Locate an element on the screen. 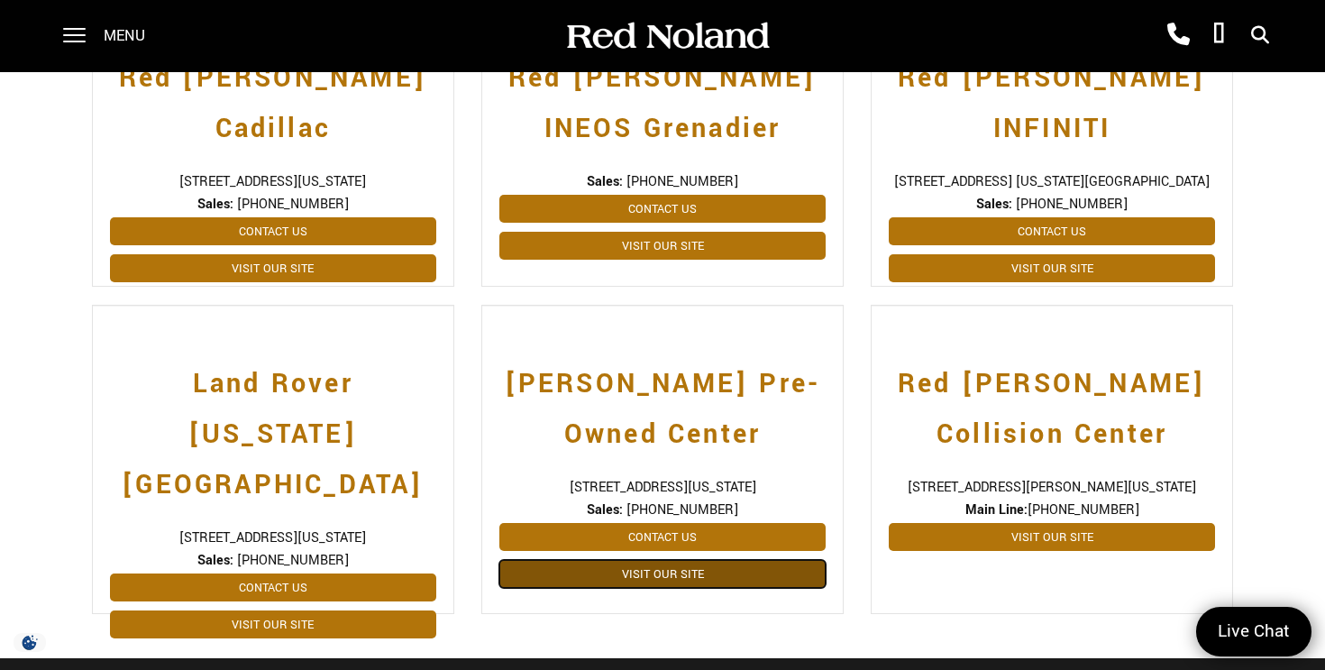 Image resolution: width=1325 pixels, height=670 pixels. strong: Main Line: is located at coordinates (996, 509).